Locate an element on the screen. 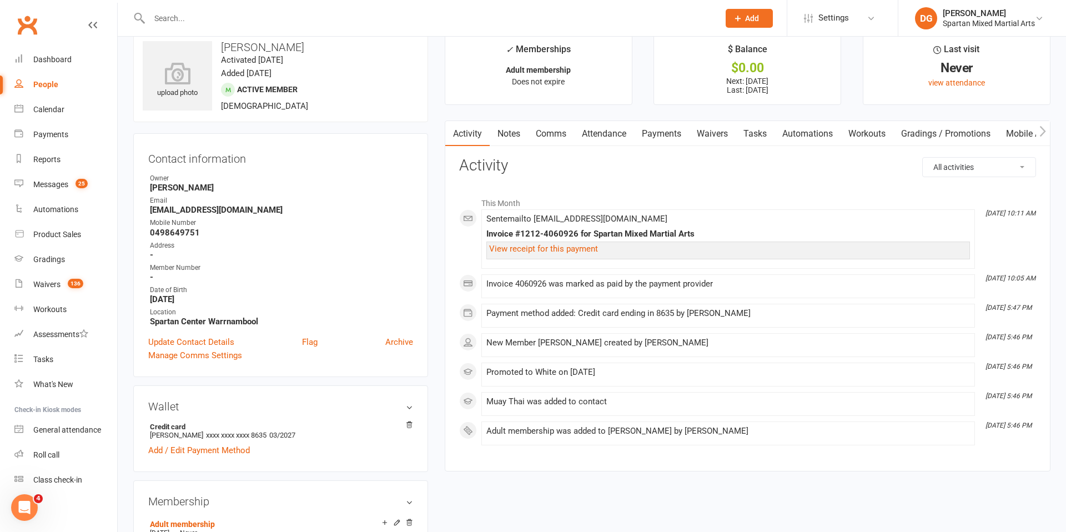 Image resolution: width=1066 pixels, height=532 pixels. div: Product Sales is located at coordinates (57, 234).